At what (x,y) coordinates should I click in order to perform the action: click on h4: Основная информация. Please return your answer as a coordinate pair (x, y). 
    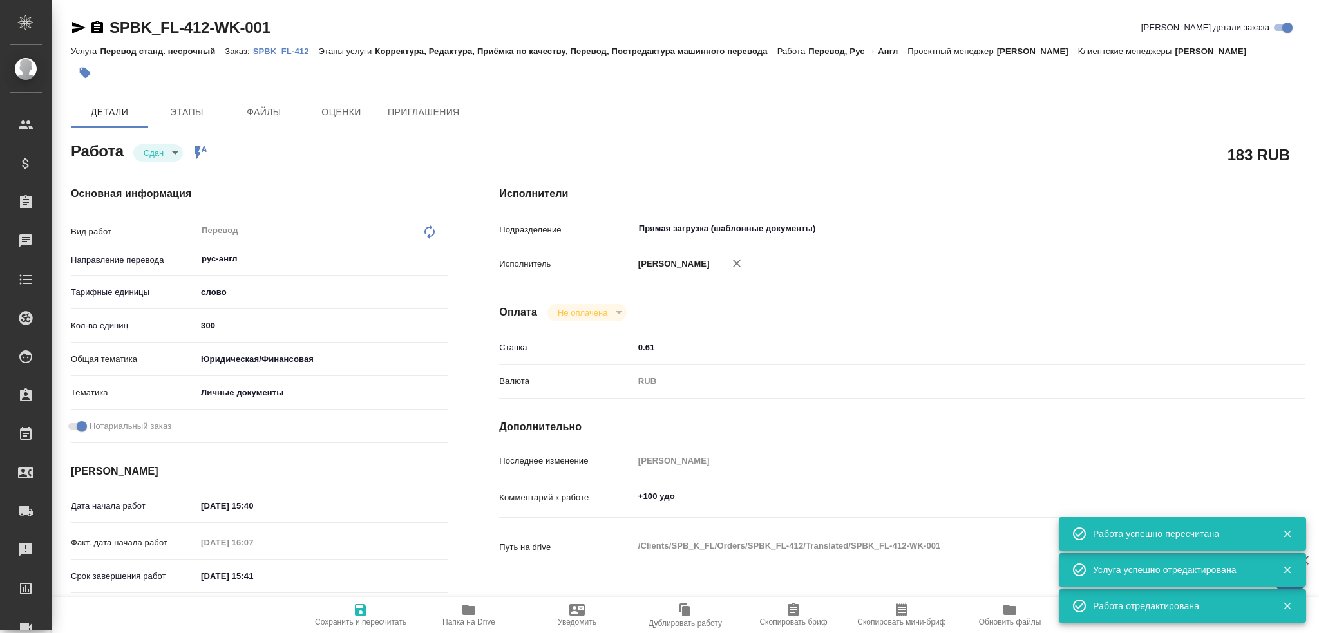
    Looking at the image, I should click on (259, 194).